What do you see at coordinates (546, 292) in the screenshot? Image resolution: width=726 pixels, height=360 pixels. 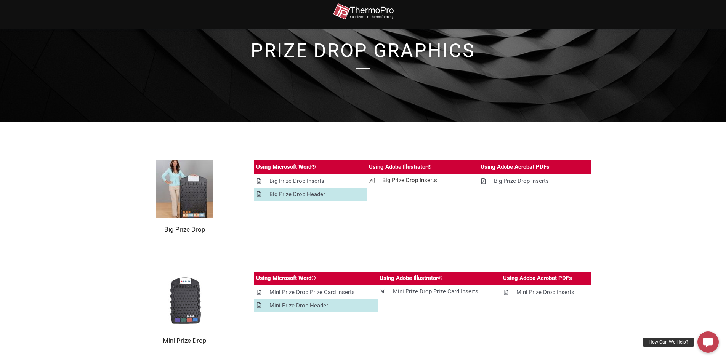 I see `a: Mini Prize Drop Inserts` at bounding box center [546, 292].